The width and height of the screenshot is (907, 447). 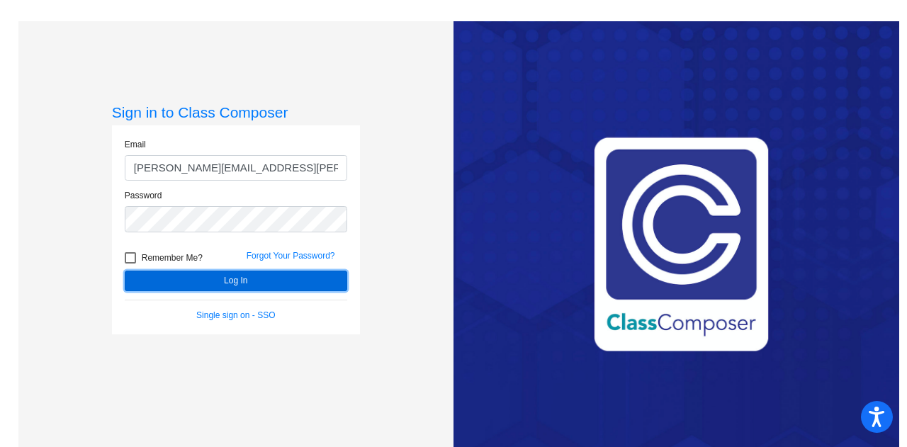 I want to click on a: Forgot Your Password?, so click(x=290, y=256).